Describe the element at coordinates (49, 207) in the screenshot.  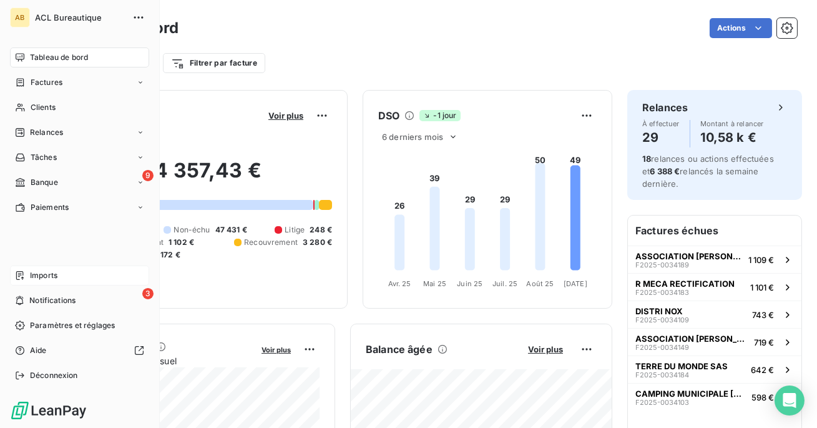
I see `span: Paiements` at that location.